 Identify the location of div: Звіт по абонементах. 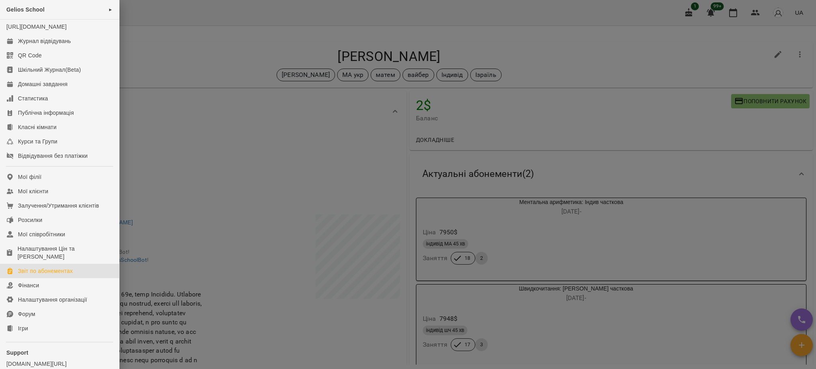
(45, 271).